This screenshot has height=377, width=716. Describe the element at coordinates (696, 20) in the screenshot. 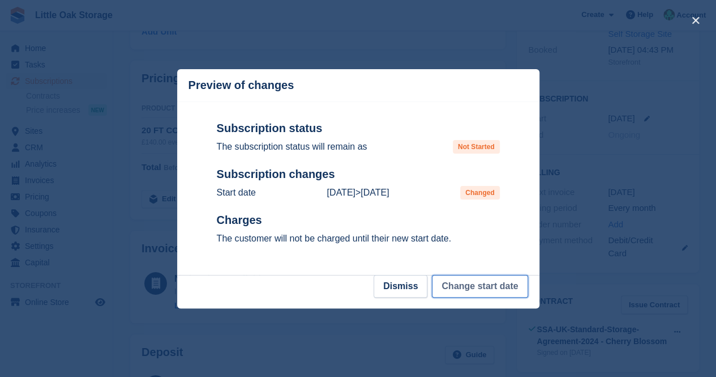

I see `button: close` at that location.